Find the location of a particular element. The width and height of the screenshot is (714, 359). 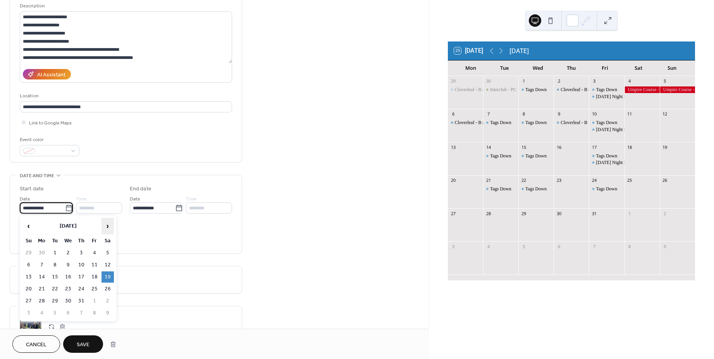

div: 3 is located at coordinates (594, 81).